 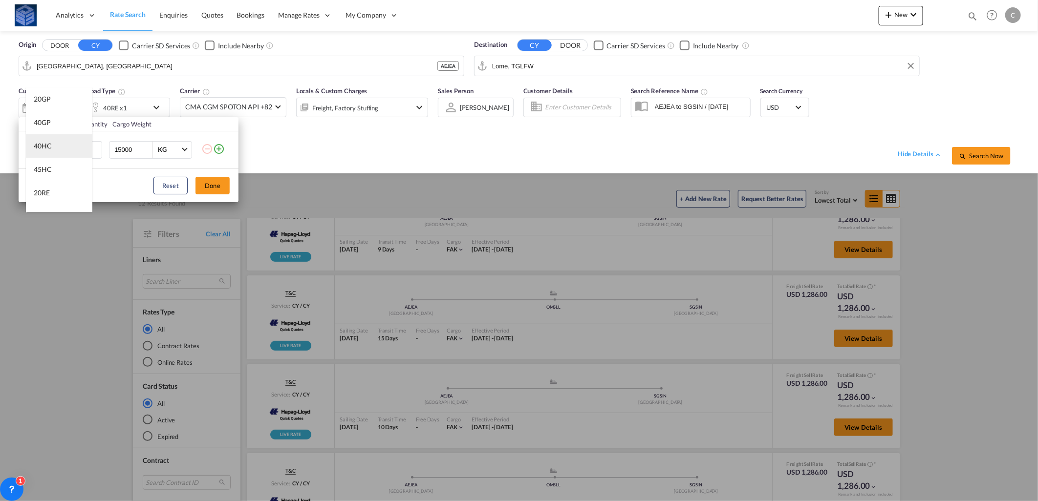 I want to click on div: 20RE, so click(x=42, y=193).